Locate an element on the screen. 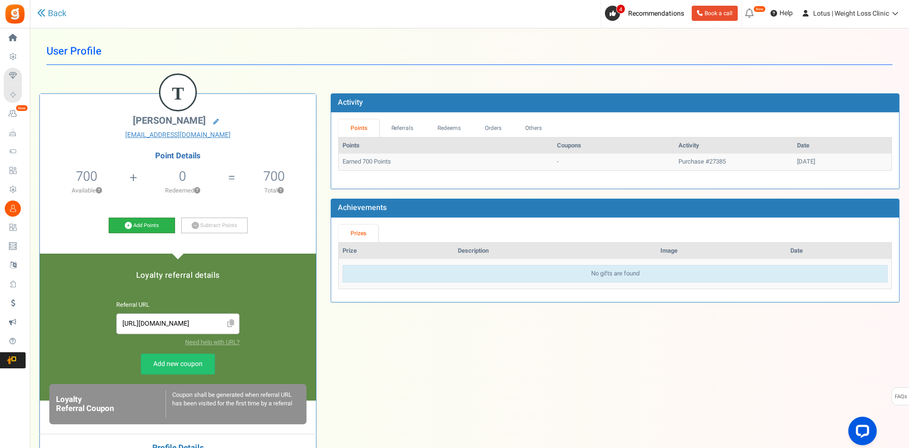 The image size is (909, 448). button: Open LiveChat chat widget is located at coordinates (22, 18).